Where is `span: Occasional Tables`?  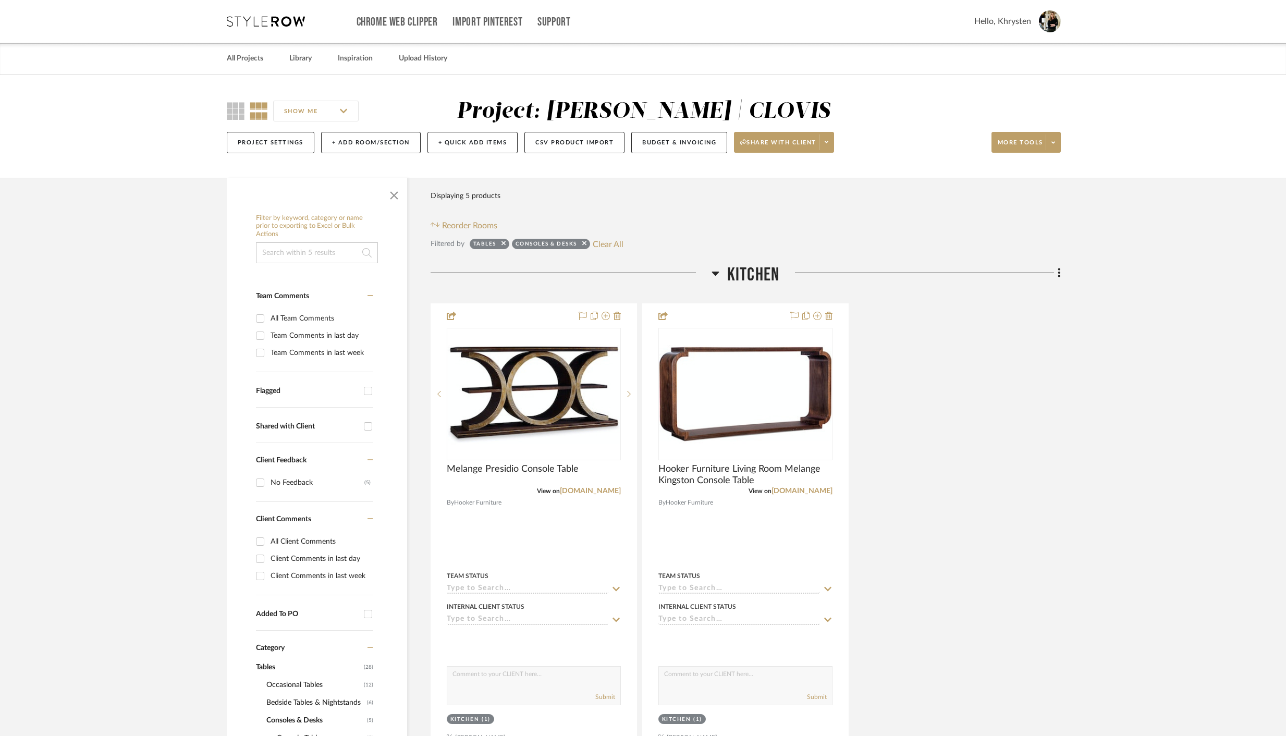 span: Occasional Tables is located at coordinates (314, 685).